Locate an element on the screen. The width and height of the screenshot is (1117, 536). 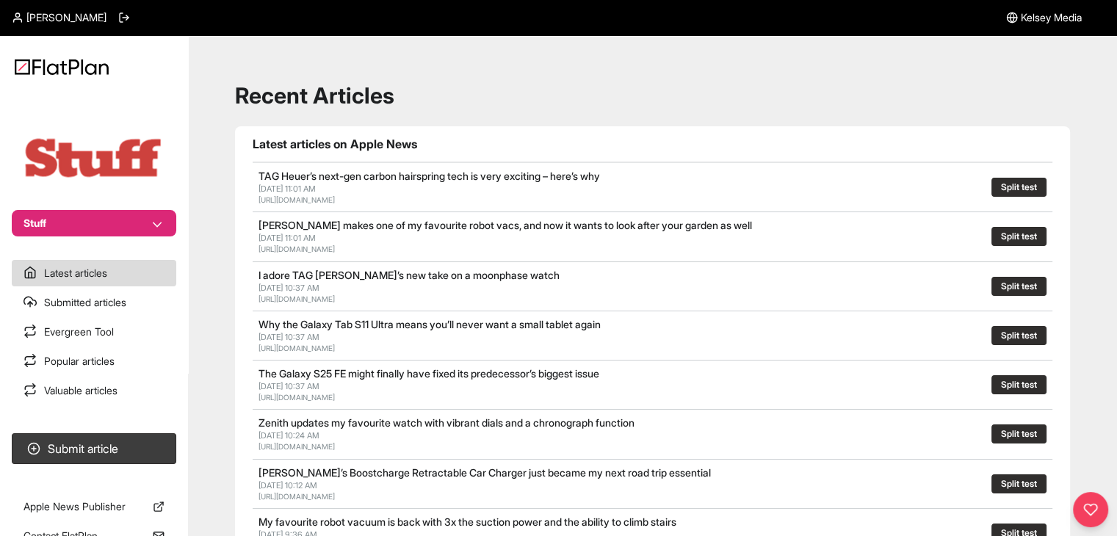
a: Submitted articles is located at coordinates (94, 303).